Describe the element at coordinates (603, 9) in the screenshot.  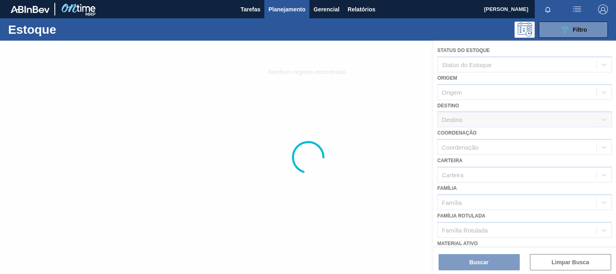
I see `img: Logout` at that location.